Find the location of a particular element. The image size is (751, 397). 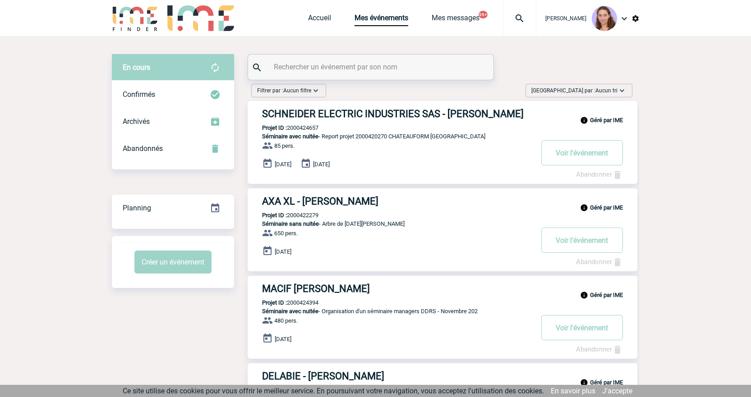

span: Filtrer par : is located at coordinates (284, 91).